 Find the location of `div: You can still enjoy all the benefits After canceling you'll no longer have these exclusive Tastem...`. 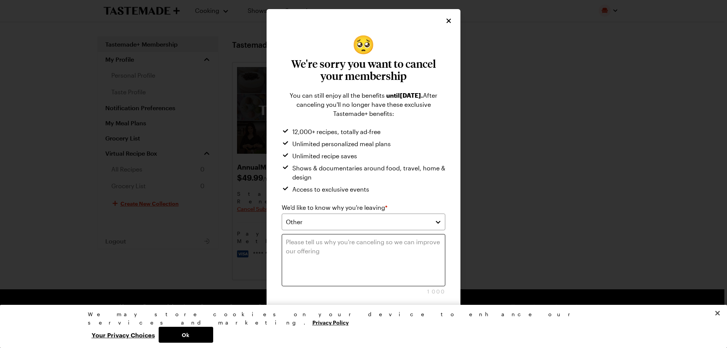

div: You can still enjoy all the benefits After canceling you'll no longer have these exclusive Tastem... is located at coordinates (364, 105).